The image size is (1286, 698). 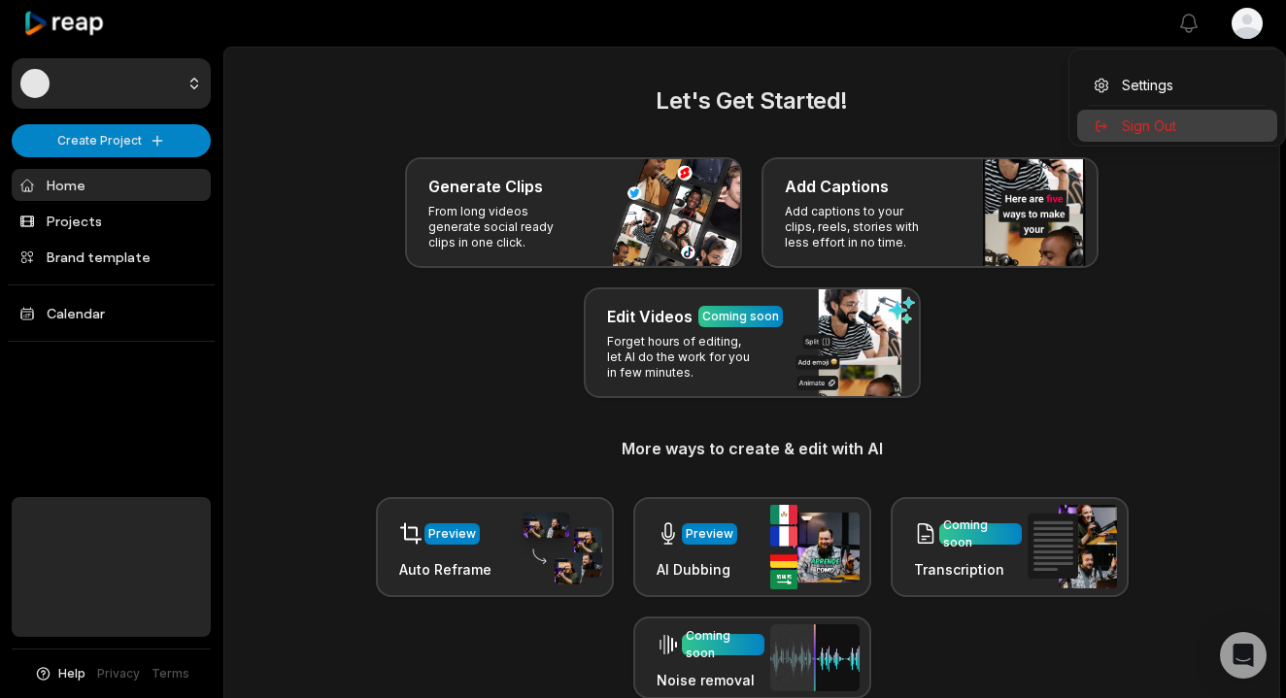 I want to click on p: Forget hours of editing, let AI do the work for you in few minutes., so click(x=682, y=357).